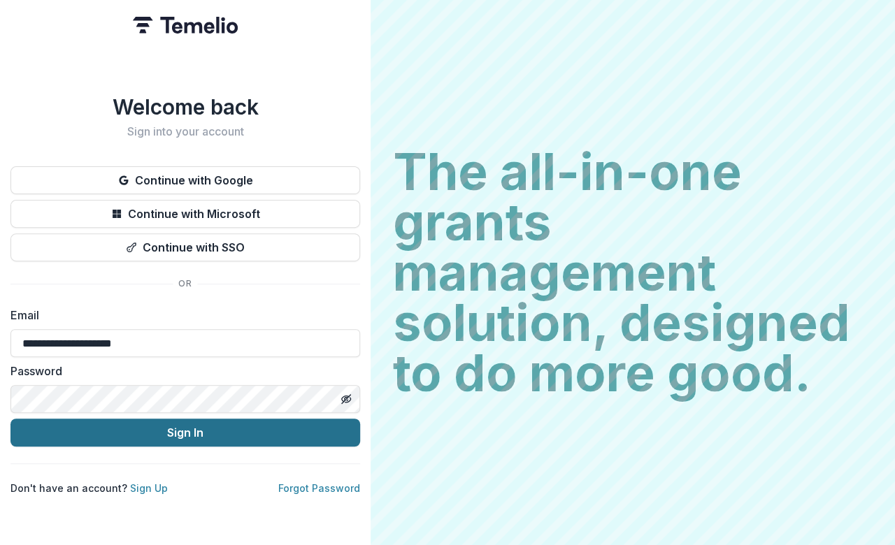  I want to click on button: Continue with Google, so click(185, 180).